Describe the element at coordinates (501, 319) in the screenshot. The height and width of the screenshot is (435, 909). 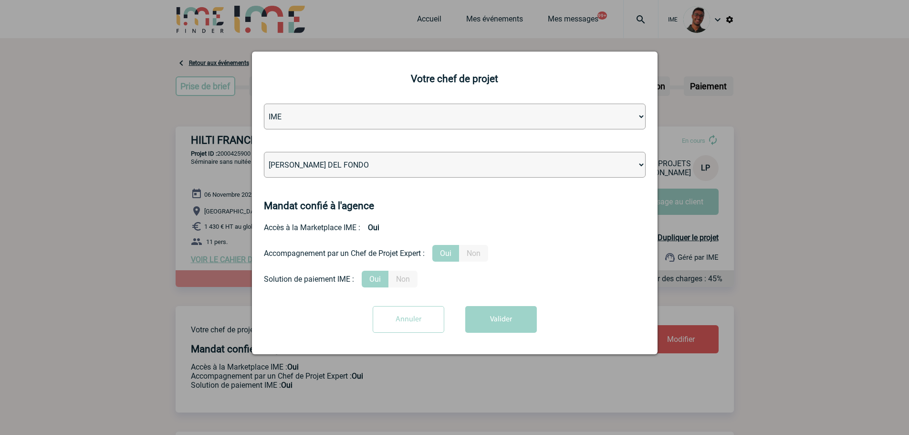
I see `button: Valider` at that location.